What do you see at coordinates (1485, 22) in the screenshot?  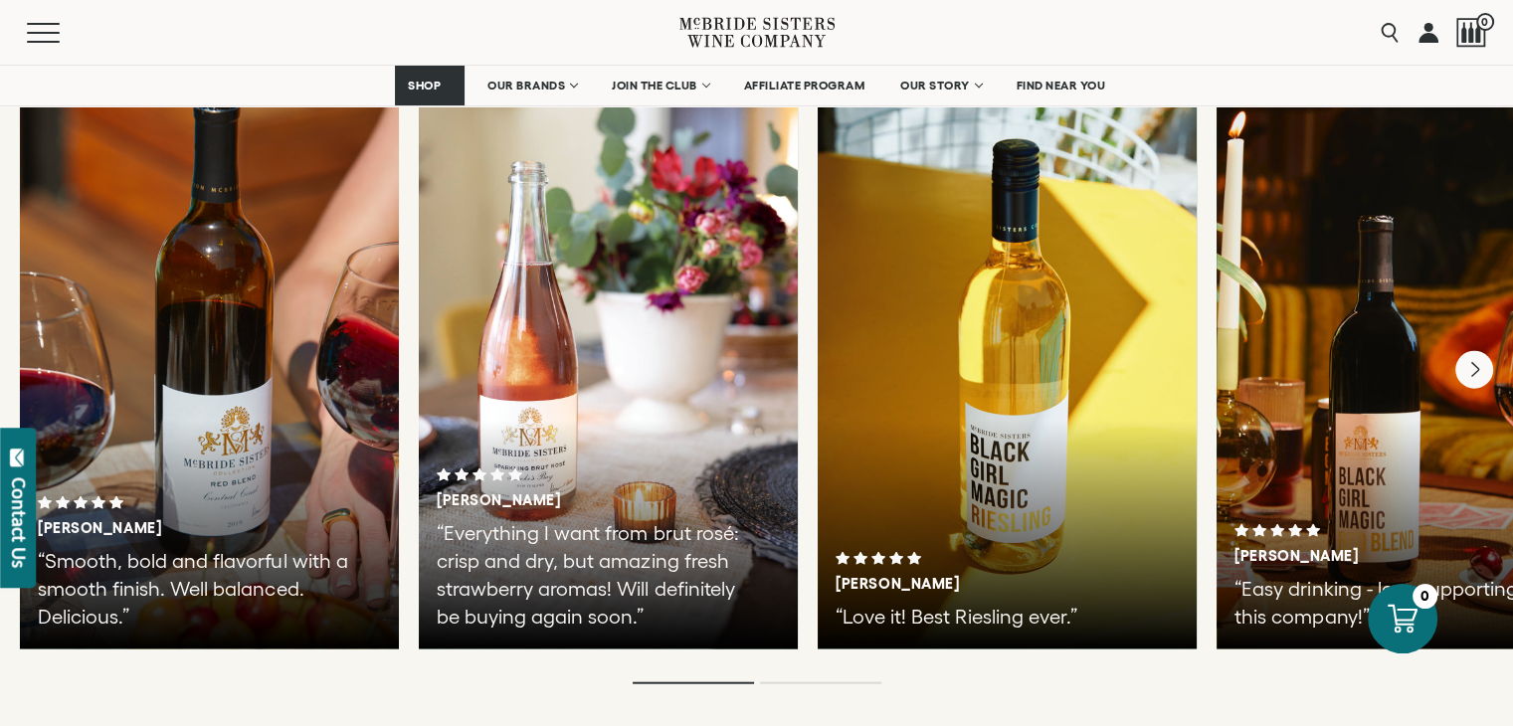 I see `span: 0` at bounding box center [1485, 22].